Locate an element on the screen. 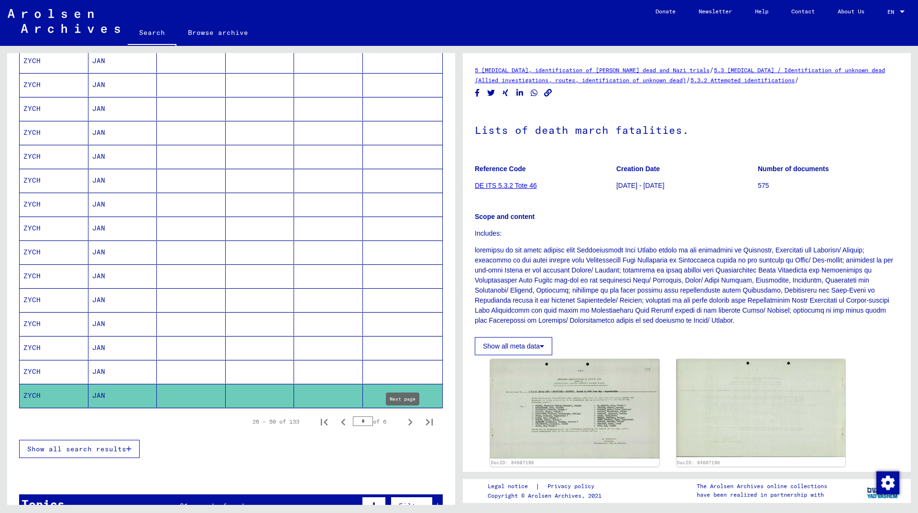 The height and width of the screenshot is (513, 918). button: Share on Twitter is located at coordinates (491, 93).